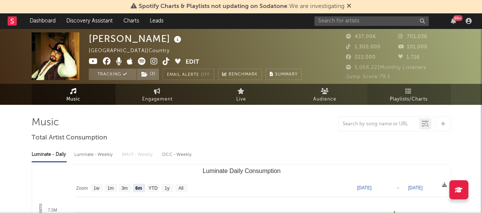 This screenshot has width=482, height=213. I want to click on text: All, so click(180, 188).